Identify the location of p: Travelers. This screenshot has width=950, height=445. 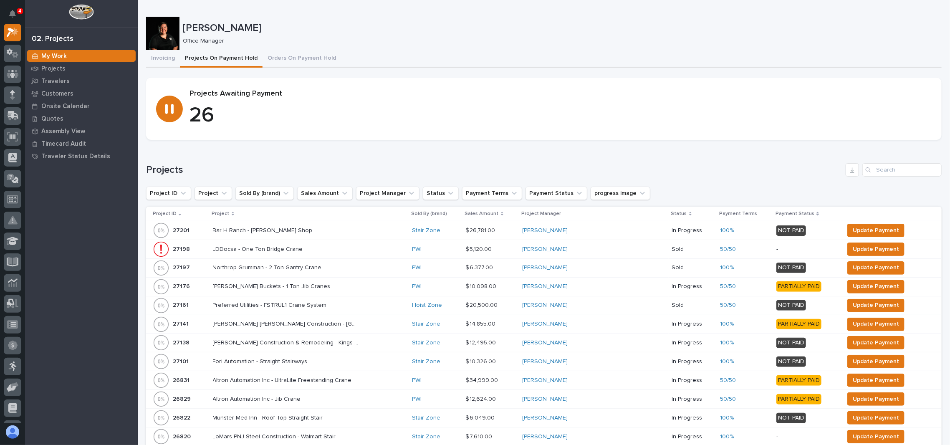
(56, 81).